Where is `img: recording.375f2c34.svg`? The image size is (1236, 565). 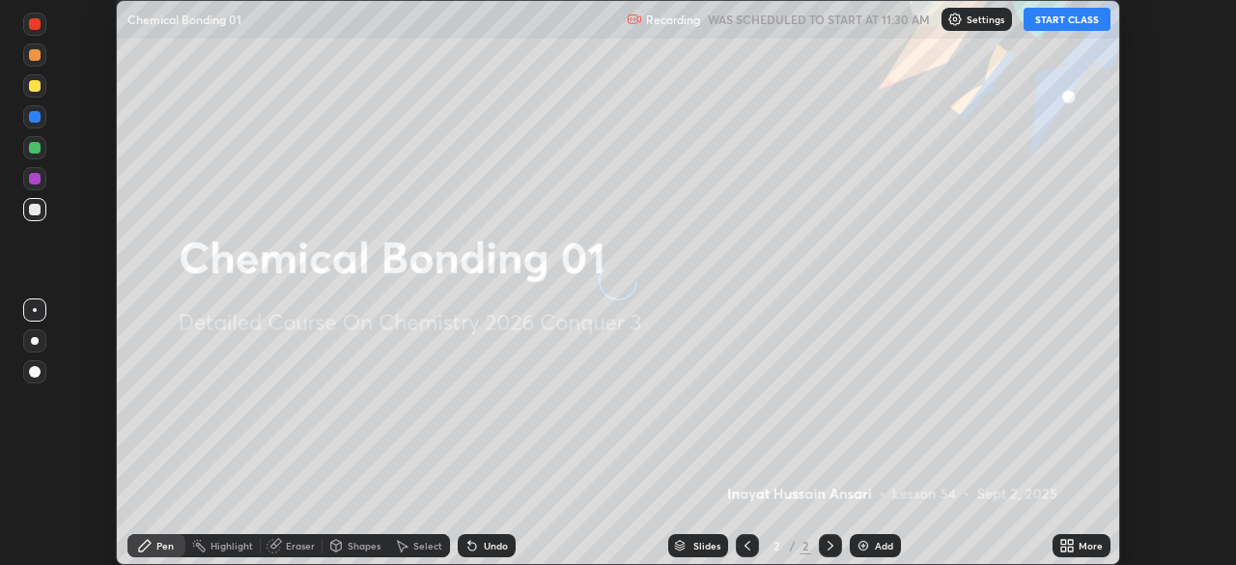 img: recording.375f2c34.svg is located at coordinates (635, 19).